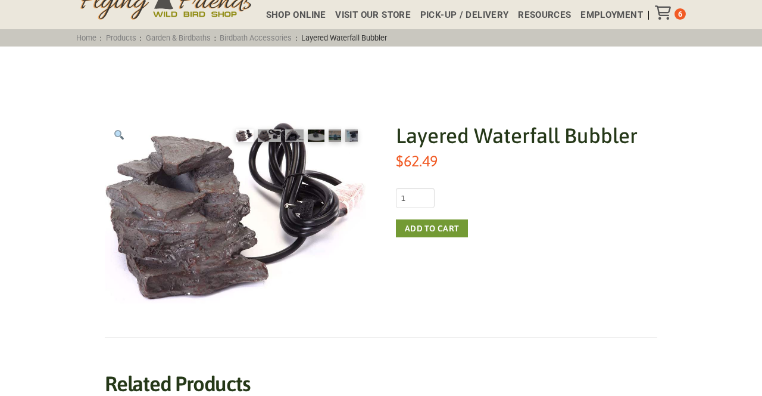 The height and width of the screenshot is (396, 762). Describe the element at coordinates (245, 135) in the screenshot. I see `img: Layered Waterfall Bubbler` at that location.